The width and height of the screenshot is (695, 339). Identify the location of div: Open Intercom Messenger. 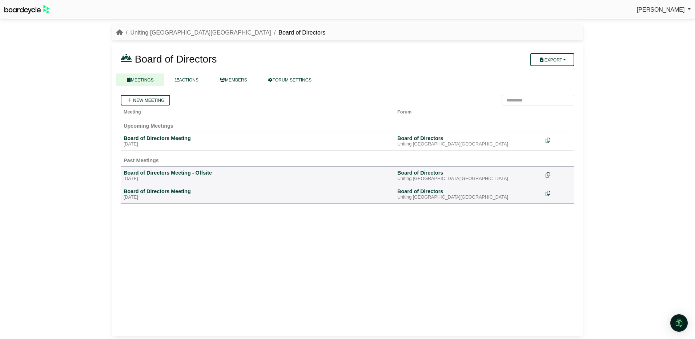
(679, 323).